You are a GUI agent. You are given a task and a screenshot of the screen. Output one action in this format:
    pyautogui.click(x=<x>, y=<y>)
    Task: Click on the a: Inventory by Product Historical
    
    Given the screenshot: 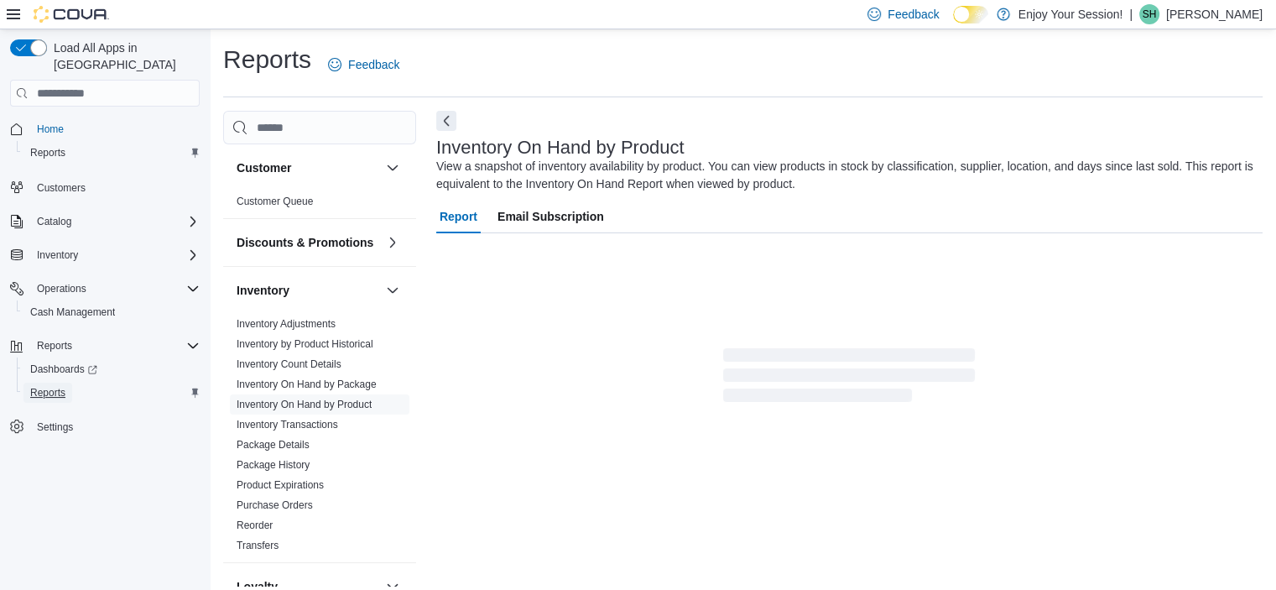 What is the action you would take?
    pyautogui.click(x=305, y=344)
    